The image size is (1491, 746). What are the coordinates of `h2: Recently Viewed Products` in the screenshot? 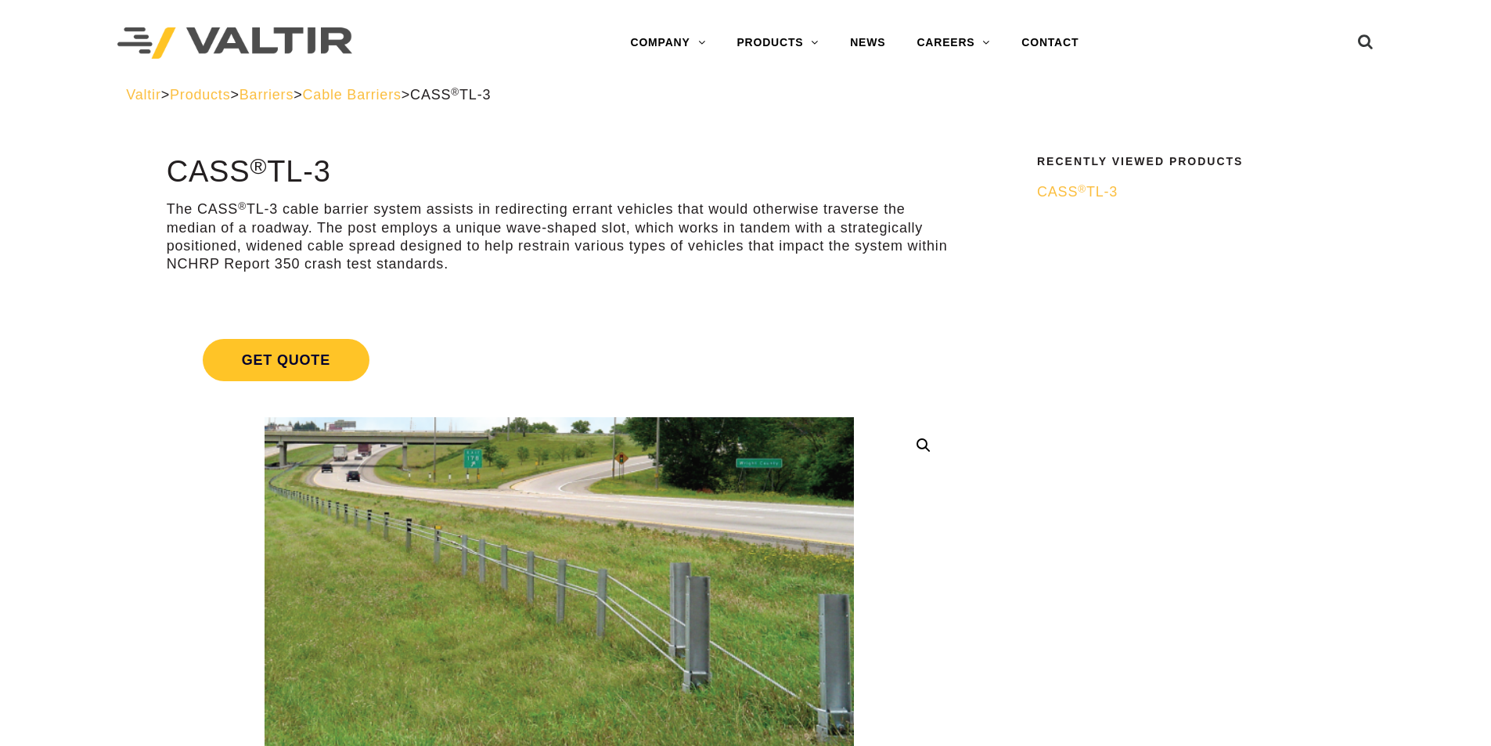 It's located at (1196, 161).